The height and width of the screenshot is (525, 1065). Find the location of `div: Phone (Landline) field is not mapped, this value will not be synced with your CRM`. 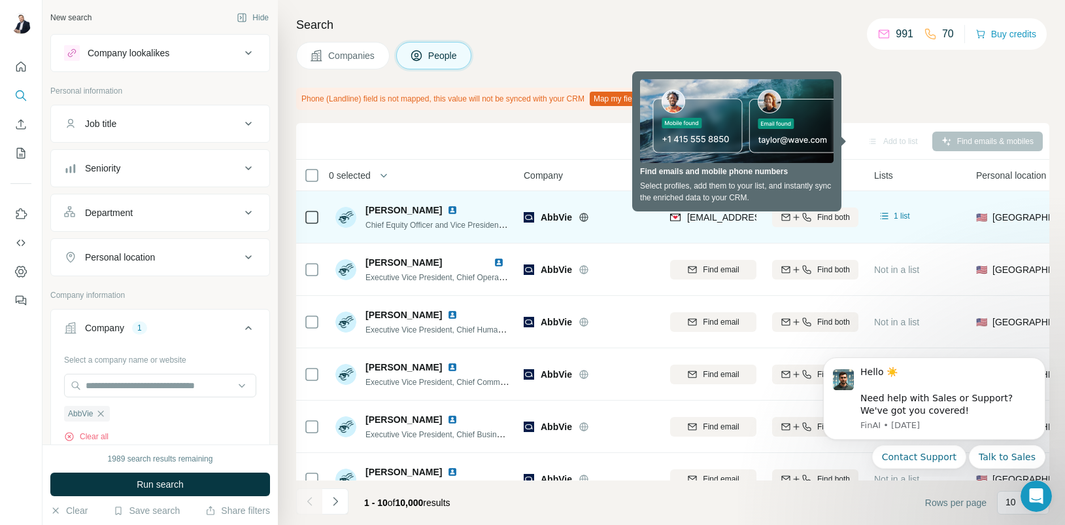

div: Phone (Landline) field is not mapped, this value will not be synced with your CRM is located at coordinates (479, 99).